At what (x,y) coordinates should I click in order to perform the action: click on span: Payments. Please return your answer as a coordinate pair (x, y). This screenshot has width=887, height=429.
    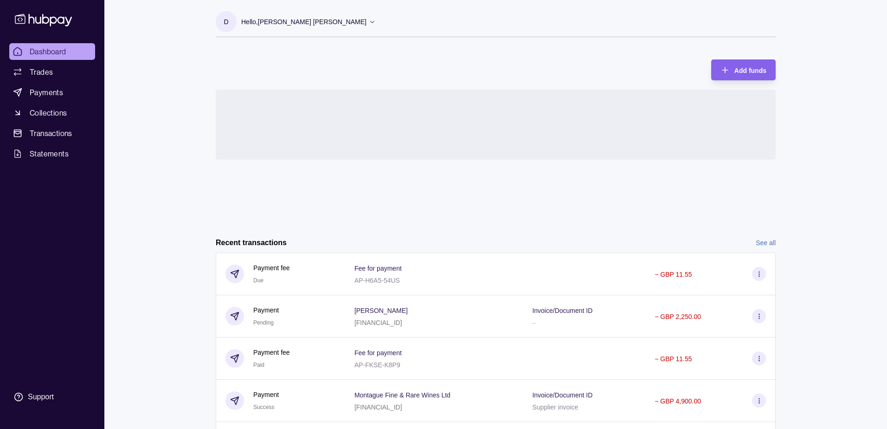
    Looking at the image, I should click on (46, 92).